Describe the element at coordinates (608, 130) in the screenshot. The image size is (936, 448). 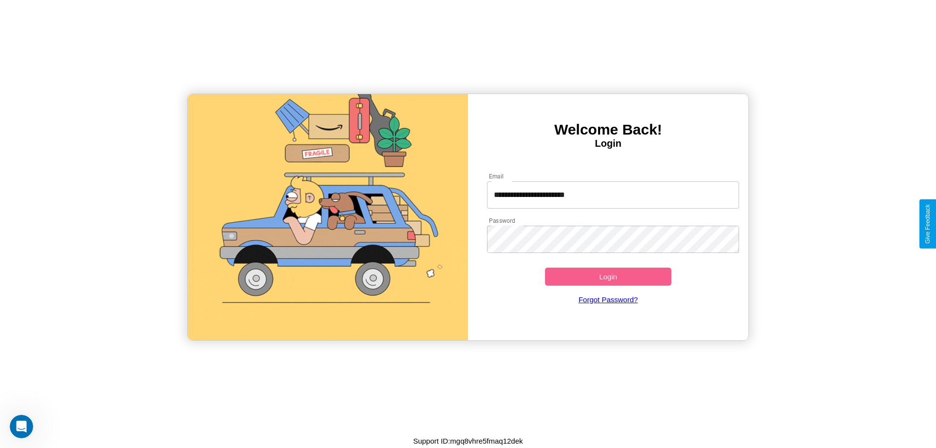
I see `h3: Welcome Back!` at that location.